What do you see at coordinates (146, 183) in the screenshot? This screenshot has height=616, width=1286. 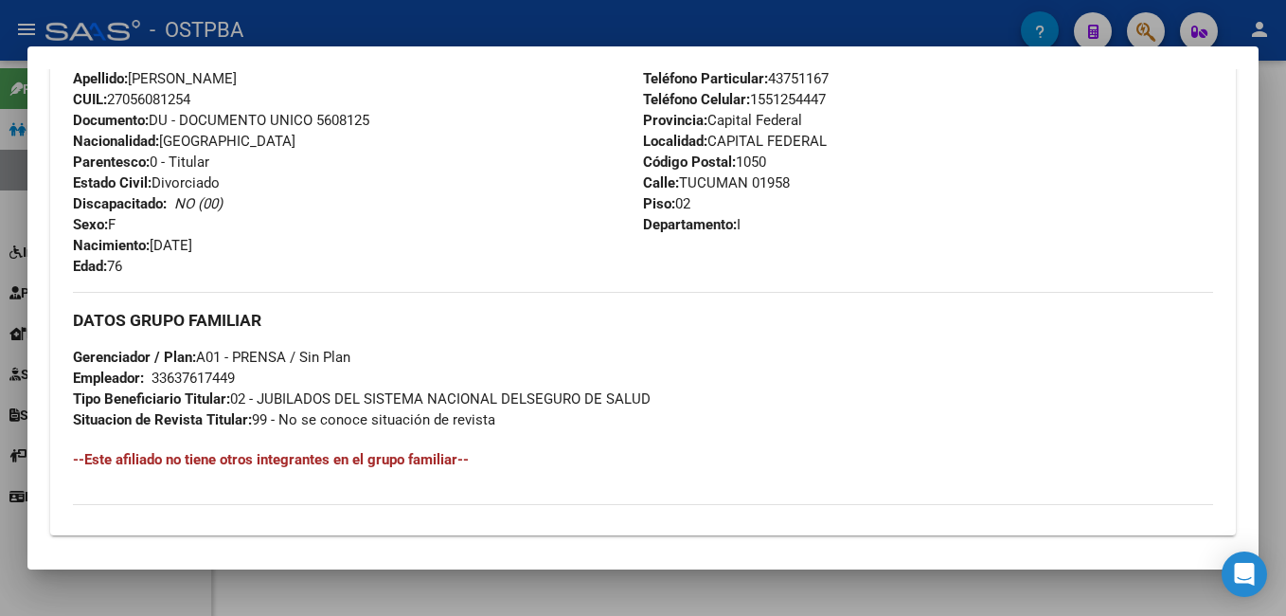 I see `span: Divorciado` at bounding box center [146, 183].